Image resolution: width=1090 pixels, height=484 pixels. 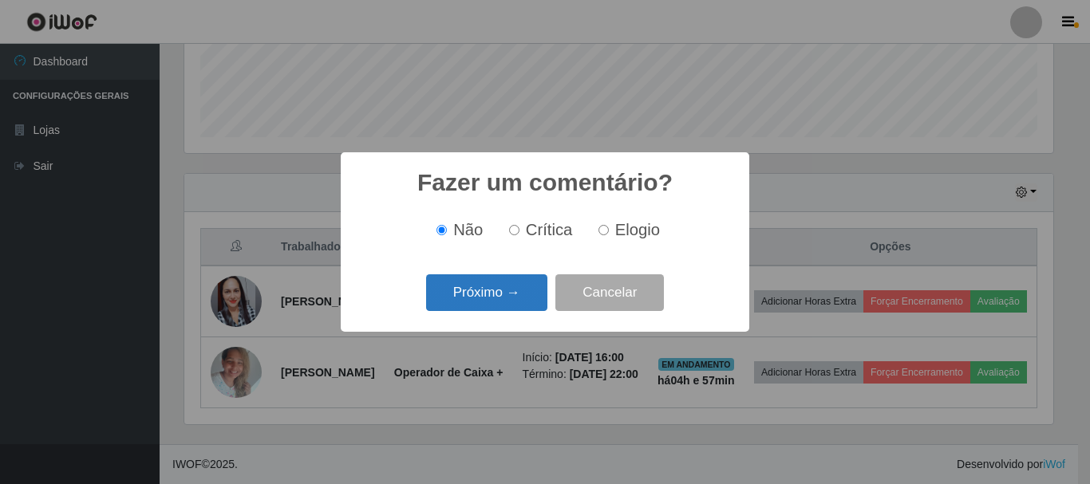 I want to click on button: Cancelar, so click(x=610, y=293).